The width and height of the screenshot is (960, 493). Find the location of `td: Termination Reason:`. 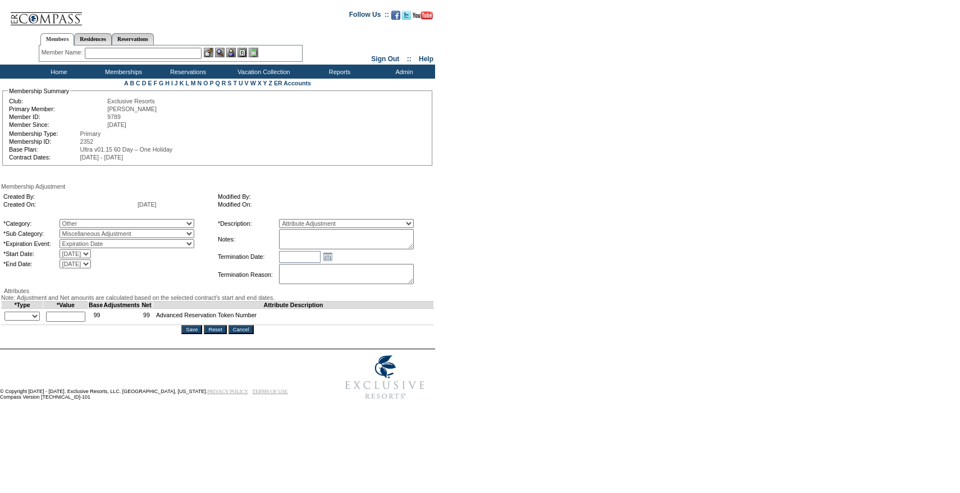

td: Termination Reason: is located at coordinates (248, 274).